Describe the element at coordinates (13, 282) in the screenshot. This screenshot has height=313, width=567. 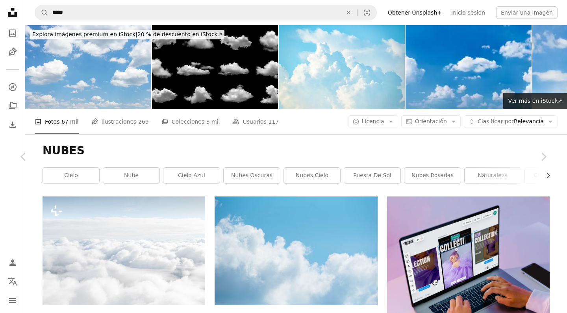
I see `button: Idioma` at that location.